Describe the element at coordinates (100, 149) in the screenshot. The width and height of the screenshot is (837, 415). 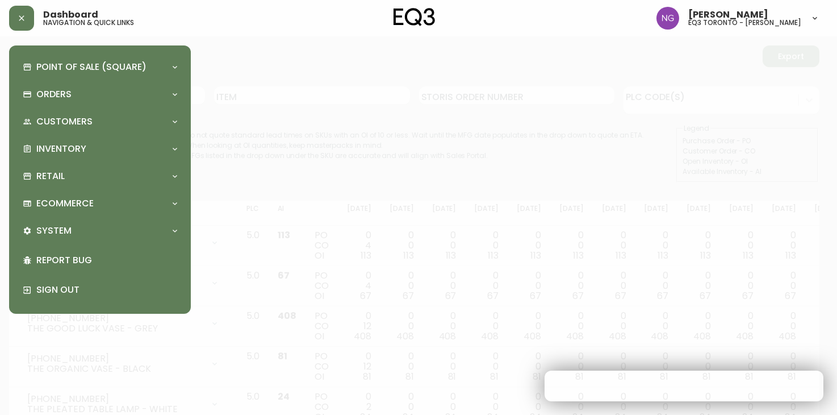
I see `div: Inventory` at that location.